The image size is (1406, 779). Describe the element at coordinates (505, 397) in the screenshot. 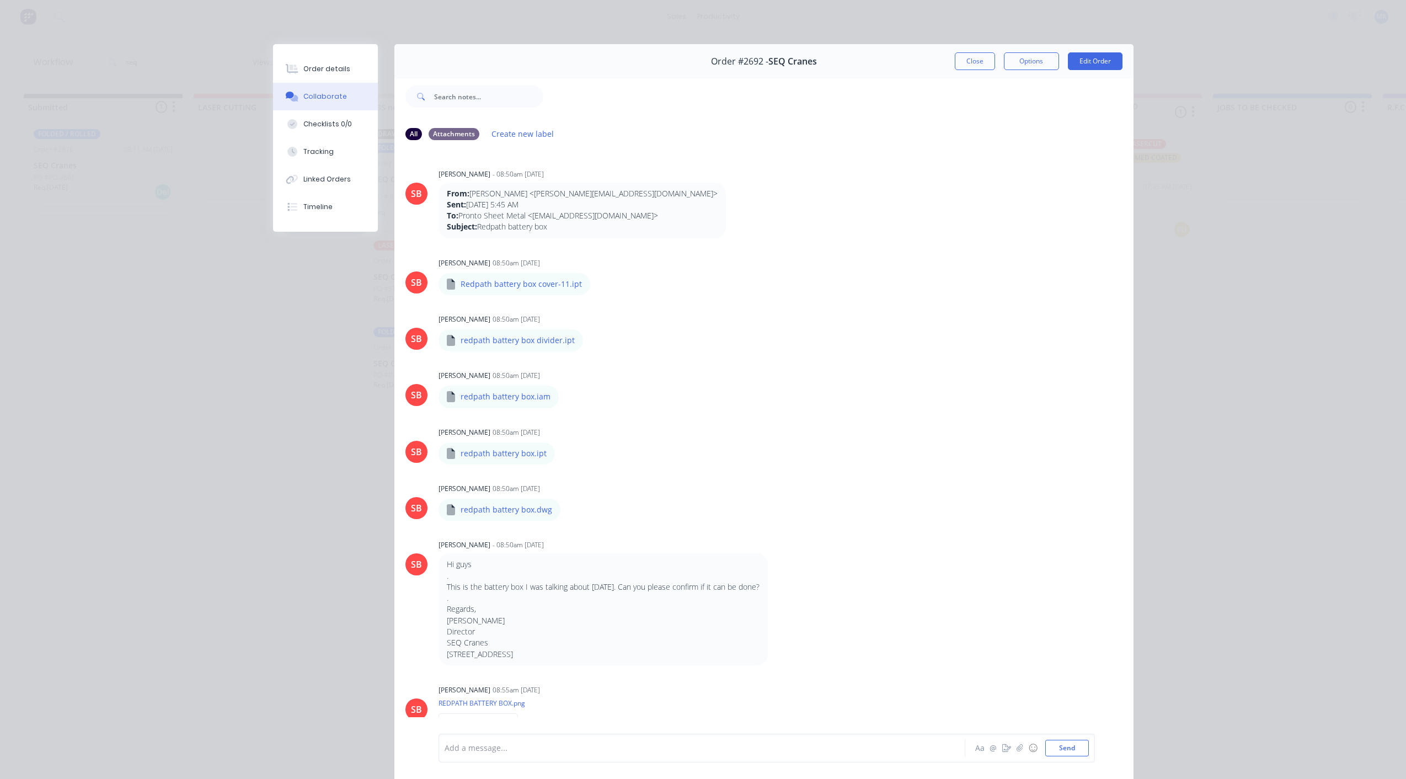

I see `p: redpath battery box.iam` at that location.